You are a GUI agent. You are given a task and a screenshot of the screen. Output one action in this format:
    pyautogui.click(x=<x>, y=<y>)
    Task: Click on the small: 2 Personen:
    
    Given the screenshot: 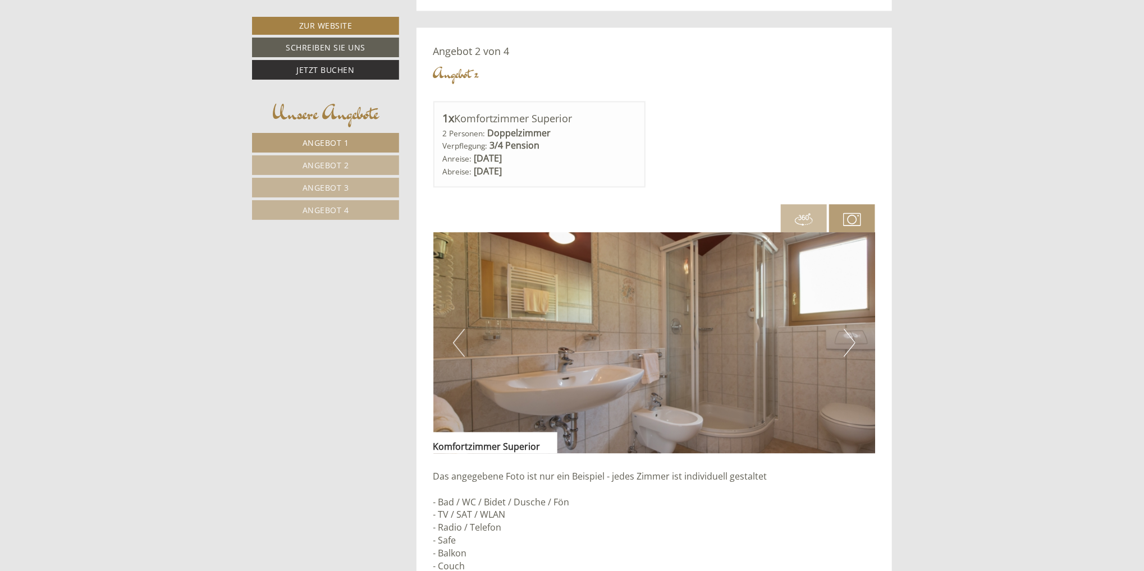 What is the action you would take?
    pyautogui.click(x=464, y=133)
    